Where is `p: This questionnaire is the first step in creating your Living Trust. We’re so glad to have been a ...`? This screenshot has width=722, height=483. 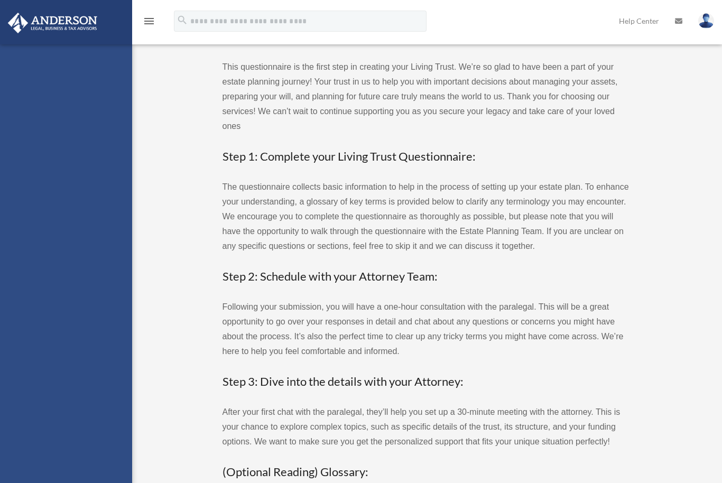 p: This questionnaire is the first step in creating your Living Trust. We’re so glad to have been a ... is located at coordinates (426, 97).